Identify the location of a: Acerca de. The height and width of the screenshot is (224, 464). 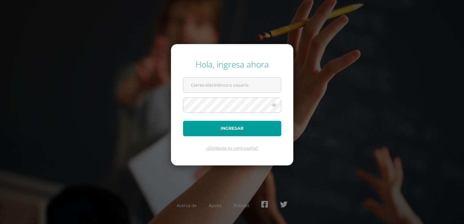
(187, 205).